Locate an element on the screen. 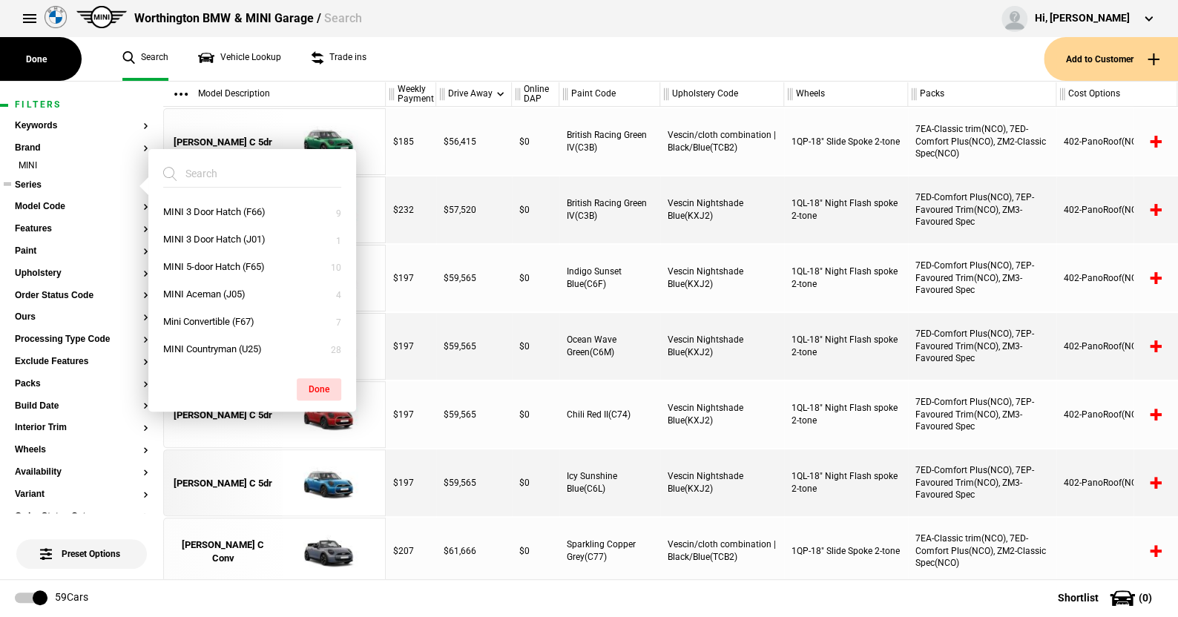 The width and height of the screenshot is (1178, 617). section: Processing Type Code is located at coordinates (82, 346).